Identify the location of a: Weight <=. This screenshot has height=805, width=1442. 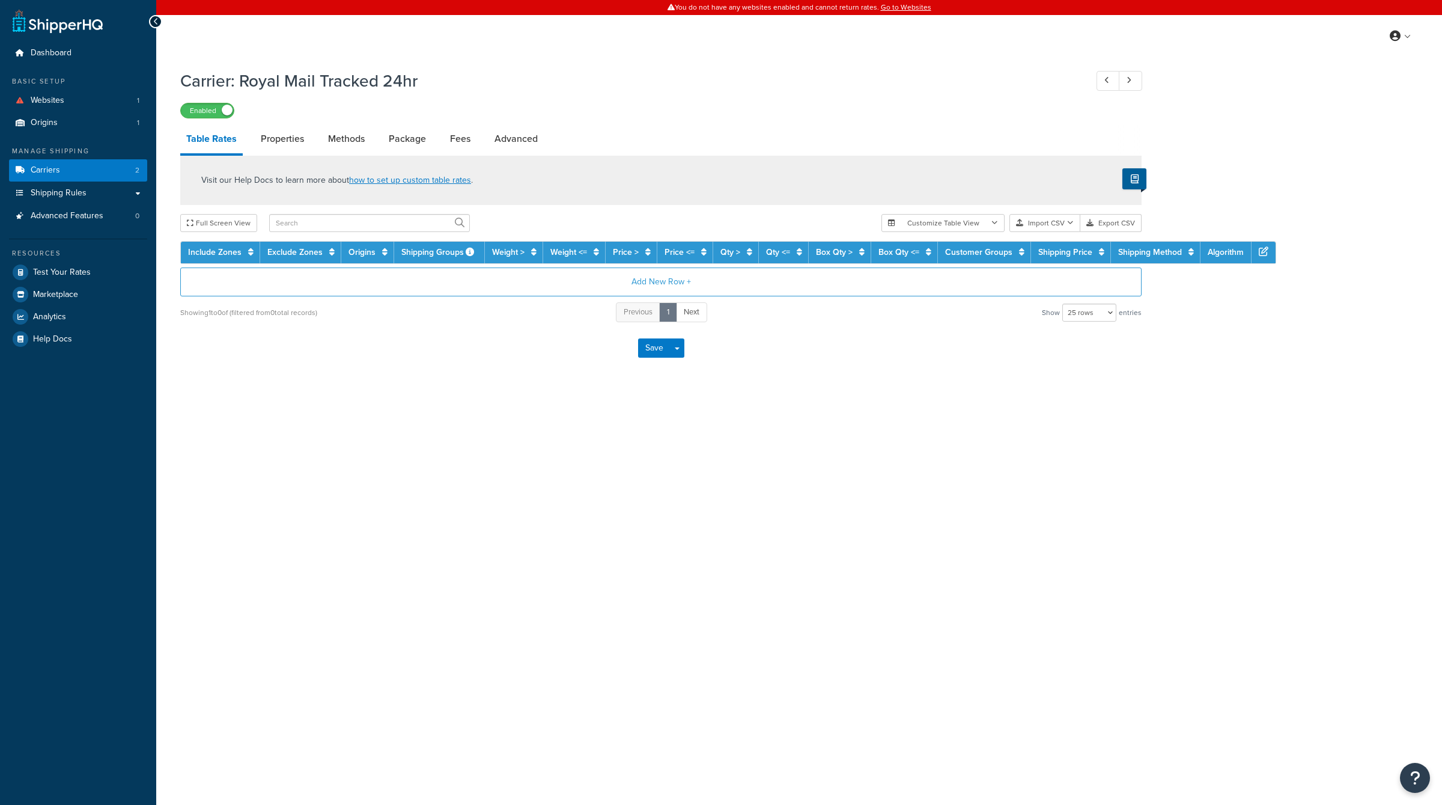
(568, 252).